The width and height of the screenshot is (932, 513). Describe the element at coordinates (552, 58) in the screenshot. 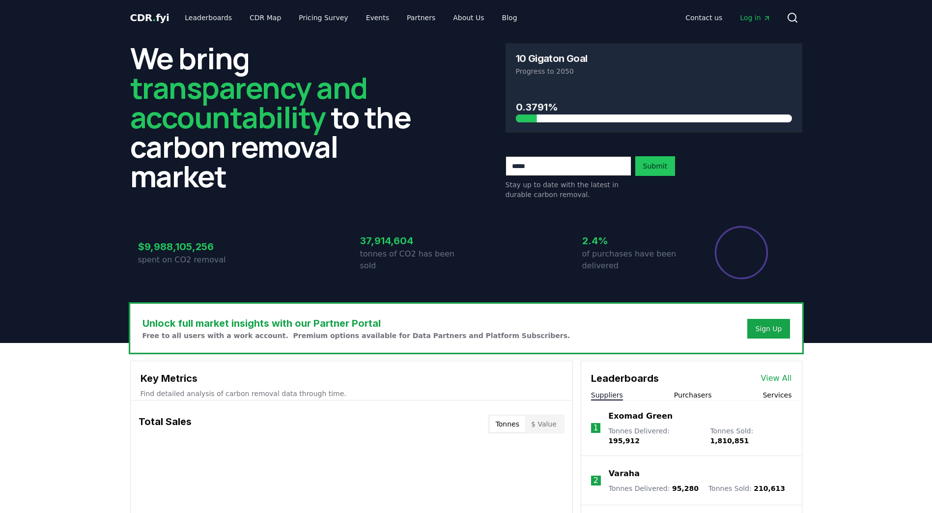

I see `h3: 10 Gigaton Goal` at that location.